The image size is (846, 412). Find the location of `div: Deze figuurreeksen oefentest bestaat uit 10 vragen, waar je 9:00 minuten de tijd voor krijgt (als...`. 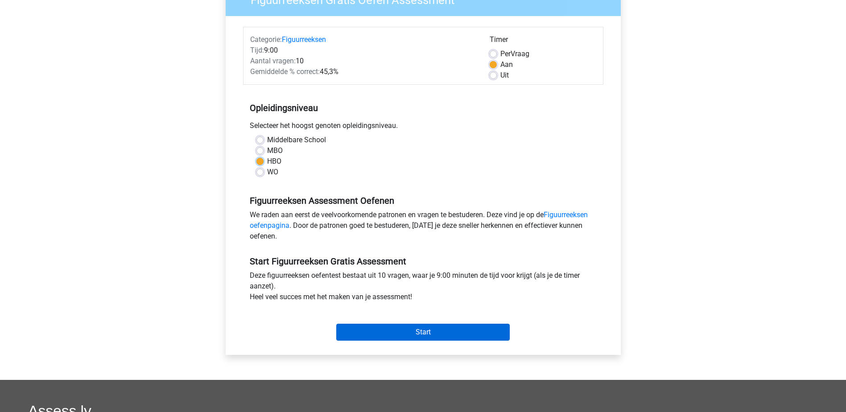

div: Deze figuurreeksen oefentest bestaat uit 10 vragen, waar je 9:00 minuten de tijd voor krijgt (als... is located at coordinates (423, 288).